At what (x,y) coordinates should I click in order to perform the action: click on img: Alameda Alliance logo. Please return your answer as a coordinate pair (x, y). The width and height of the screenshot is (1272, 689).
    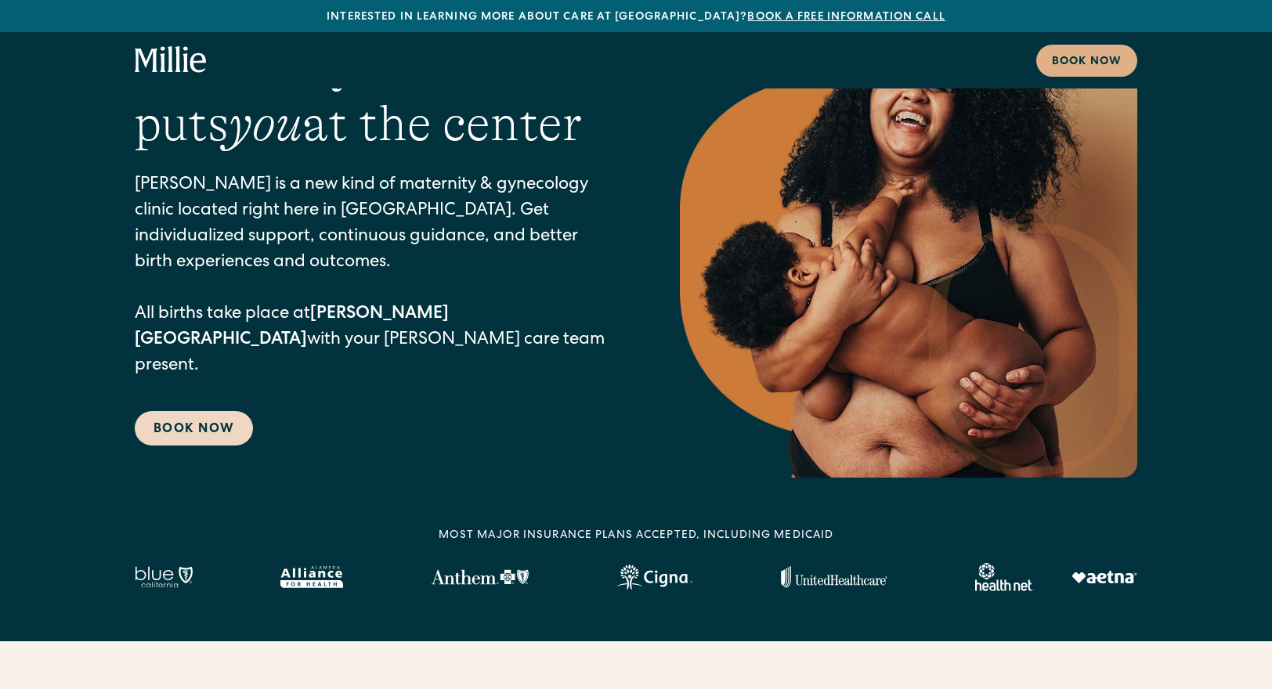
    Looking at the image, I should click on (311, 577).